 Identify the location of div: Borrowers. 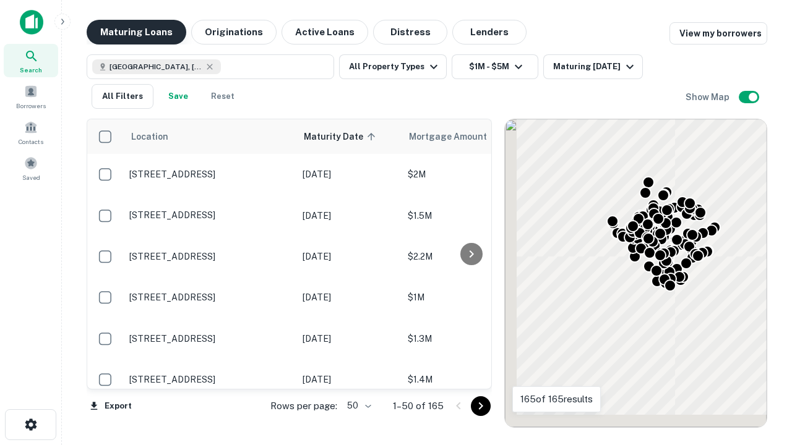
(31, 97).